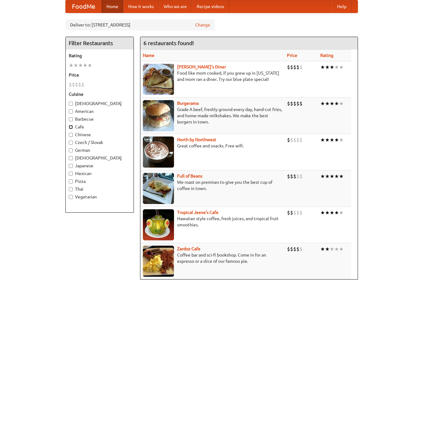  Describe the element at coordinates (100, 197) in the screenshot. I see `label: Vegetarian` at that location.